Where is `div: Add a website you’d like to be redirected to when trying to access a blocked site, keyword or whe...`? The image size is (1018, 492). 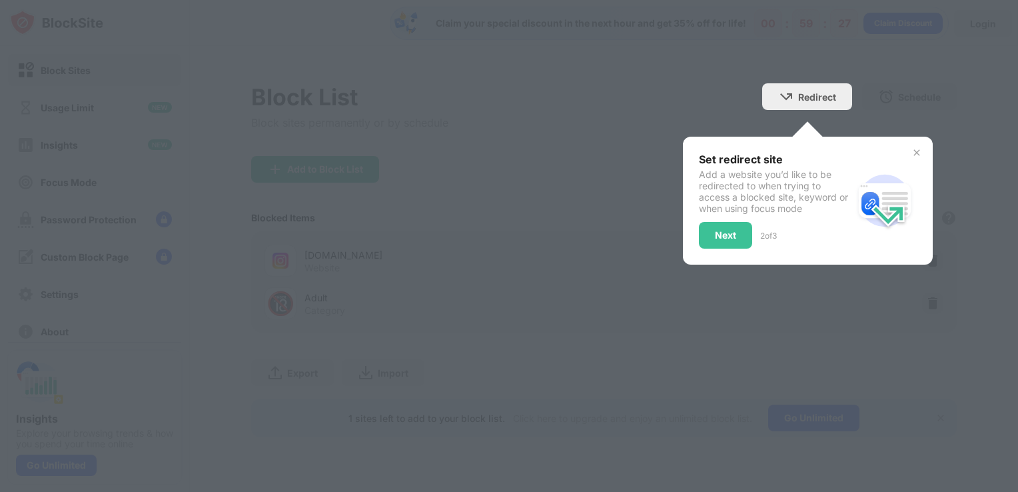
div: Add a website you’d like to be redirected to when trying to access a blocked site, keyword or whe... is located at coordinates (776, 191).